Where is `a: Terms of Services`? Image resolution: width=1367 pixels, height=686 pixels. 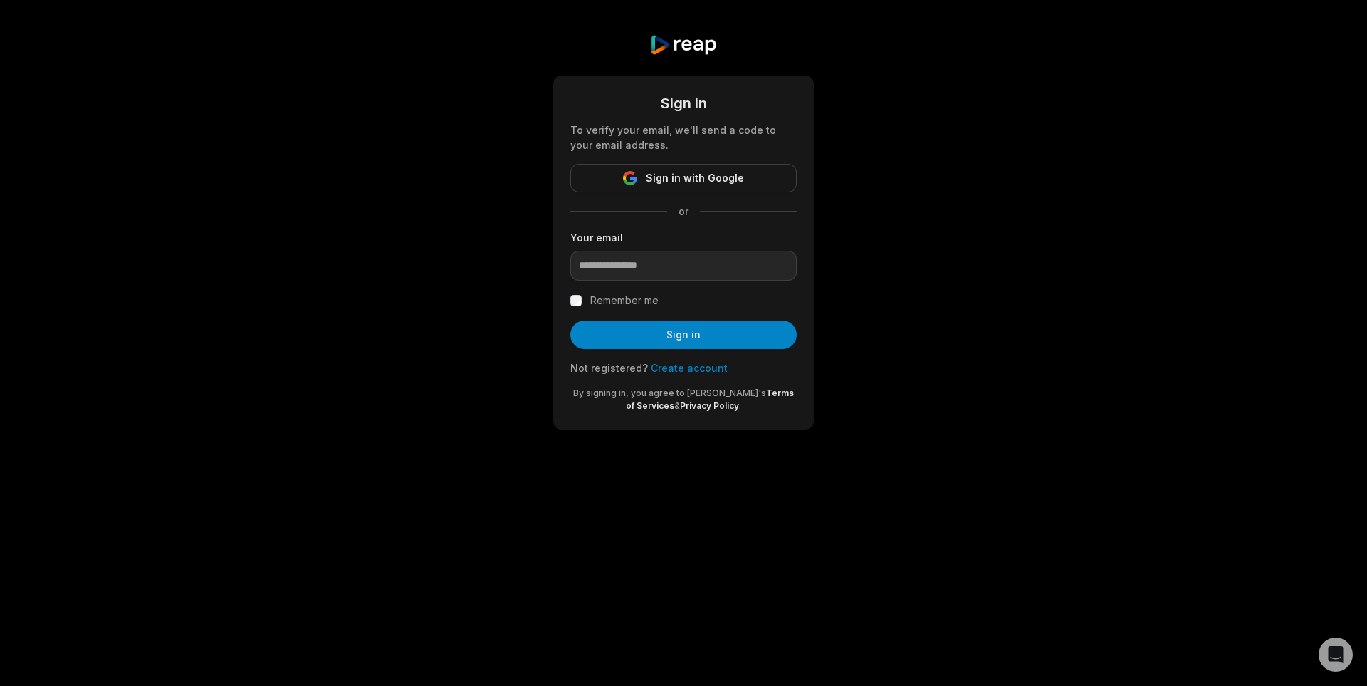
a: Terms of Services is located at coordinates (710, 399).